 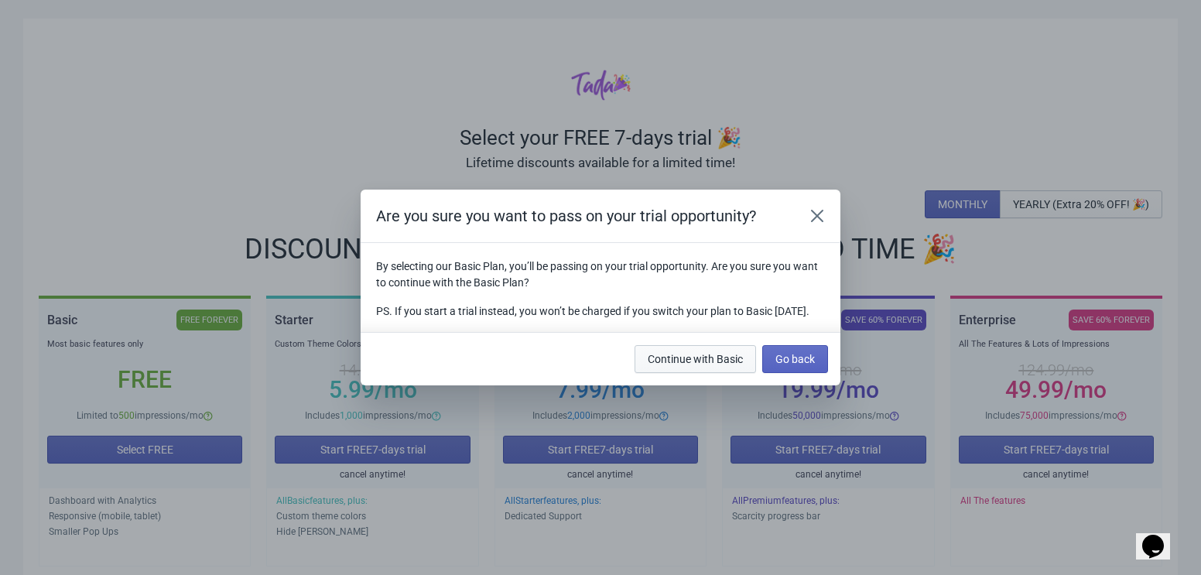 What do you see at coordinates (794, 359) in the screenshot?
I see `span: Go back` at bounding box center [794, 359].